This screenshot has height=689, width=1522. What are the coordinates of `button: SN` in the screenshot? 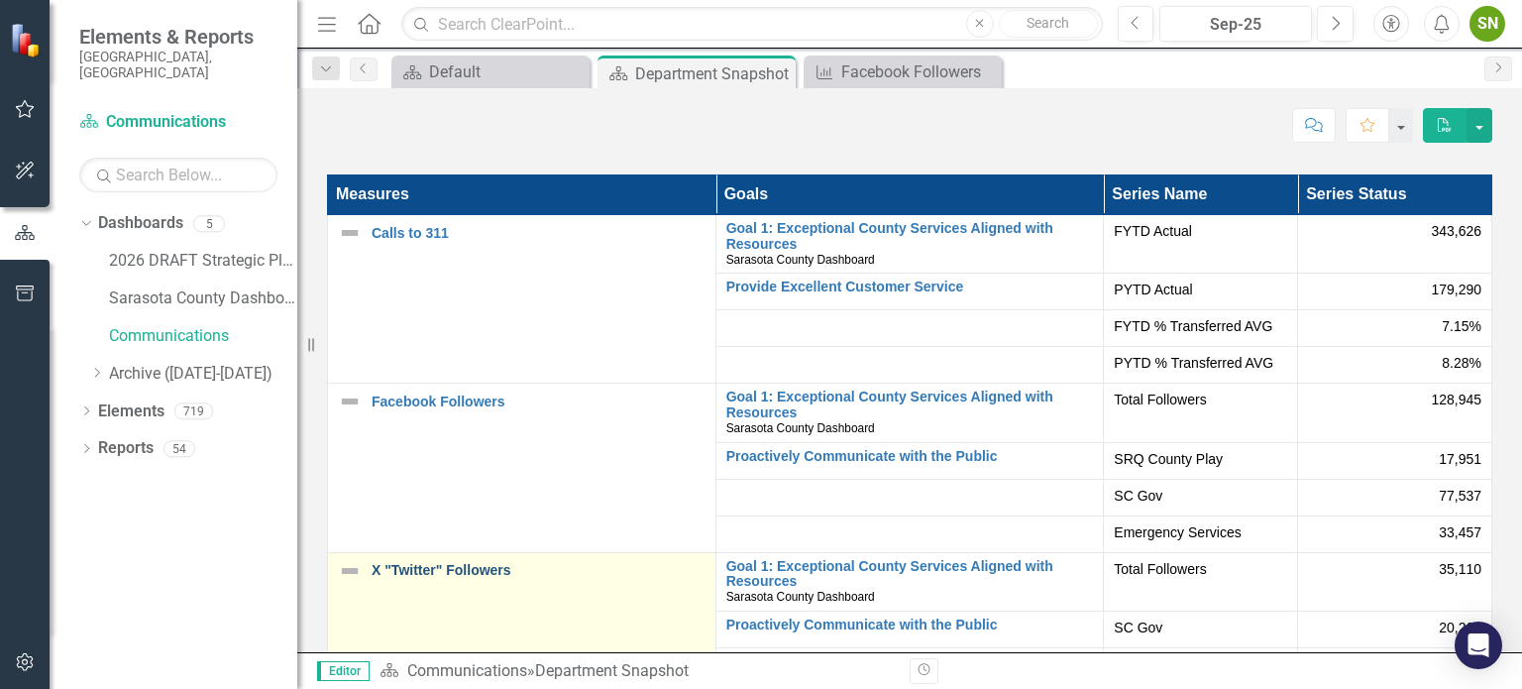 It's located at (1487, 24).